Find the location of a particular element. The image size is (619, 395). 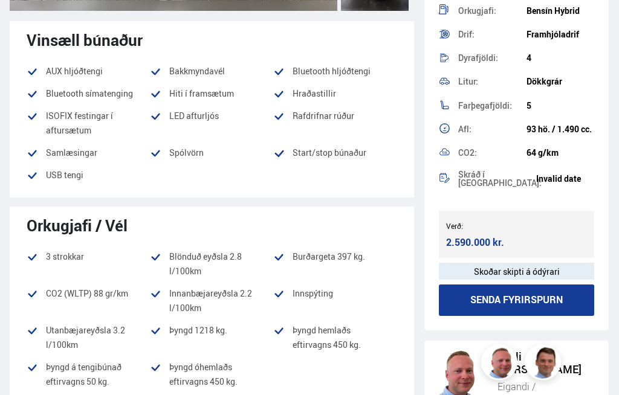

div: Dyrafjöldi: is located at coordinates (492, 58).